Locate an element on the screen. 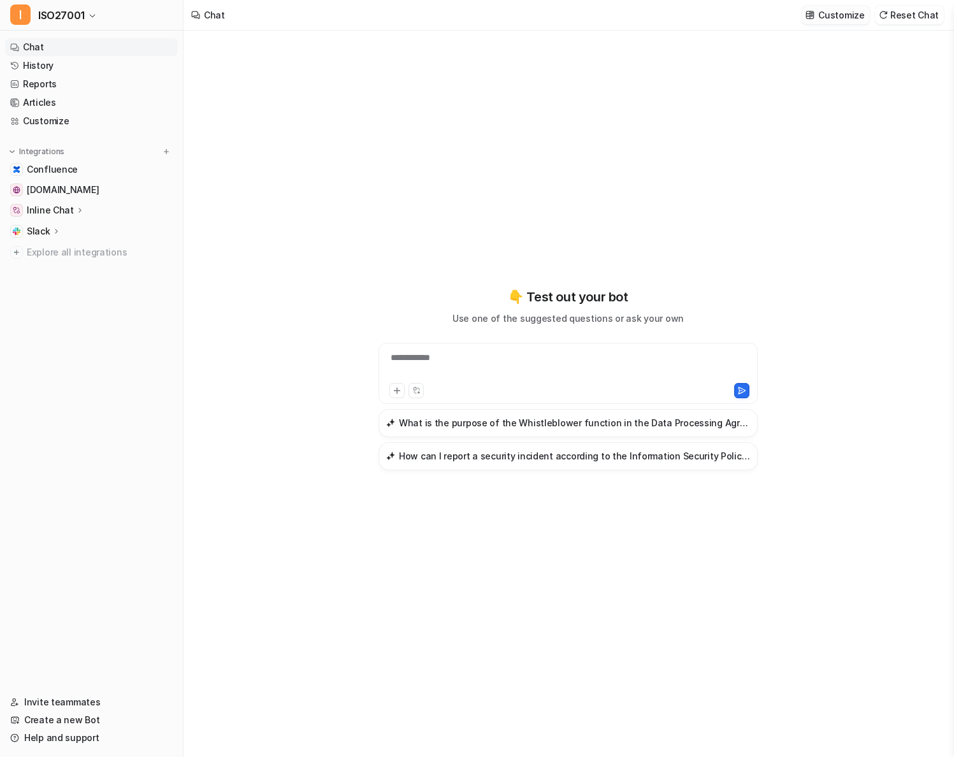 Image resolution: width=954 pixels, height=757 pixels. button: Customize is located at coordinates (836, 15).